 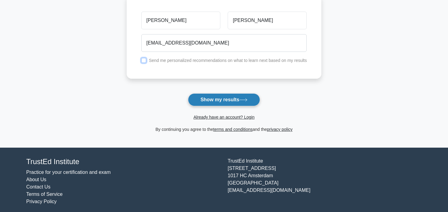 What do you see at coordinates (36, 180) in the screenshot?
I see `a: About Us` at bounding box center [36, 180].